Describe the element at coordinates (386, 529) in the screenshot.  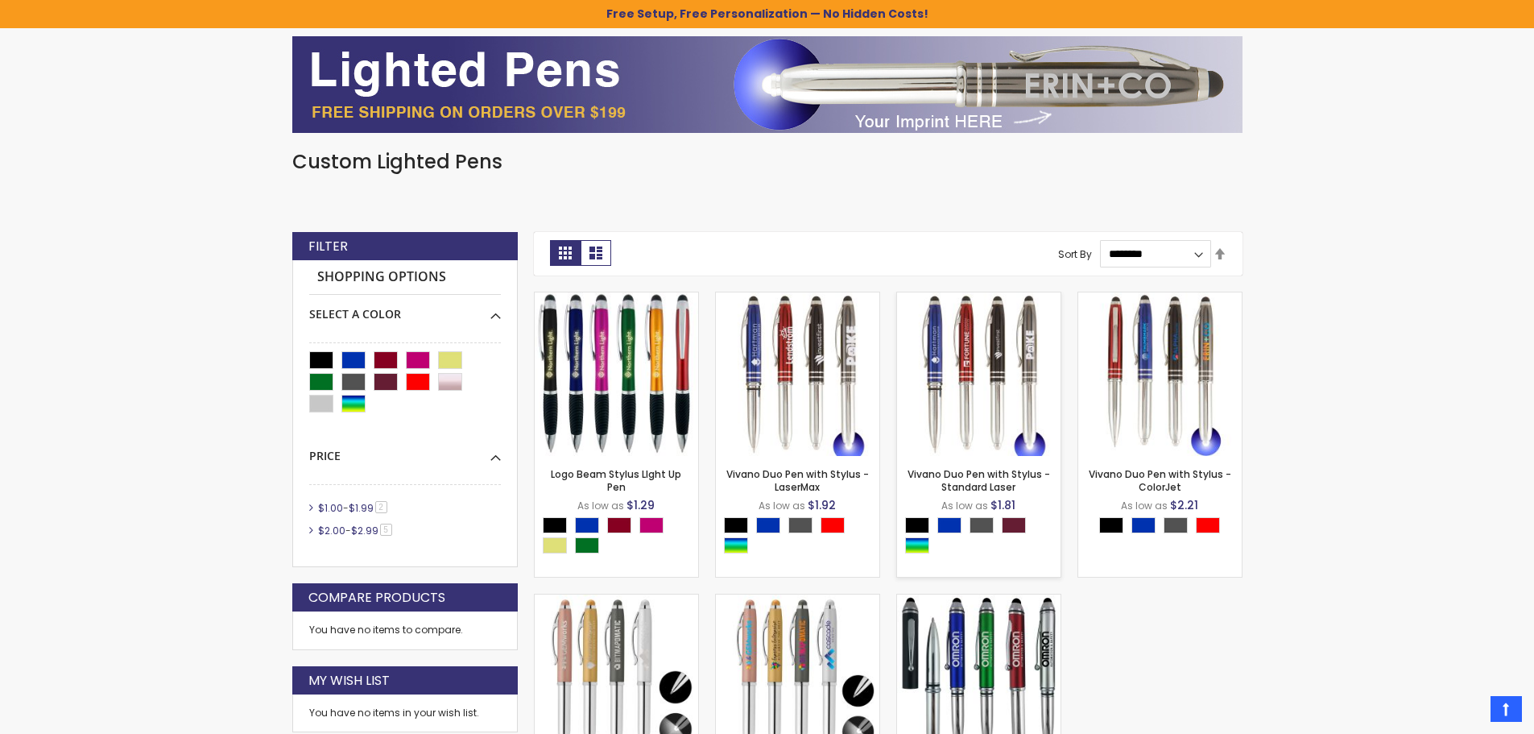
I see `span: 5` at that location.